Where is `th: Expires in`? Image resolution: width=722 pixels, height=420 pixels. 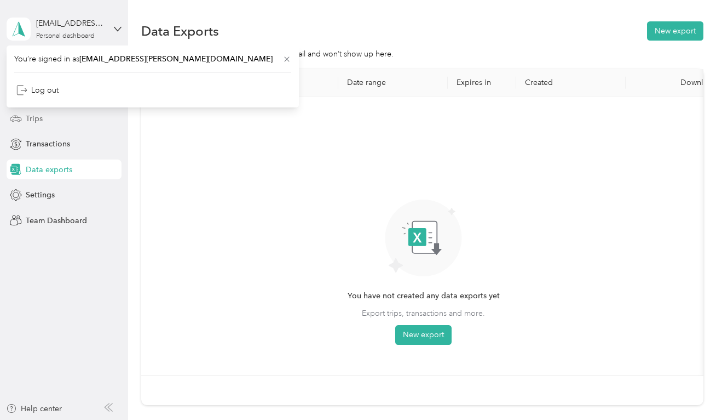
th: Expires in is located at coordinates (482, 83).